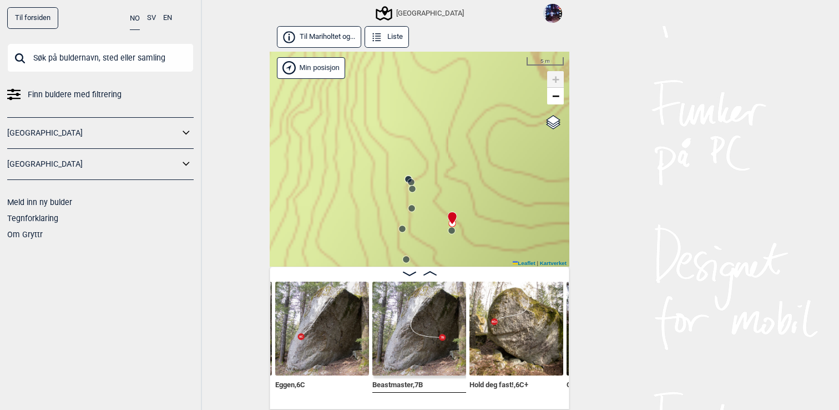 The image size is (839, 410). Describe the element at coordinates (516, 328) in the screenshot. I see `img: Hold deg fast 210617` at that location.